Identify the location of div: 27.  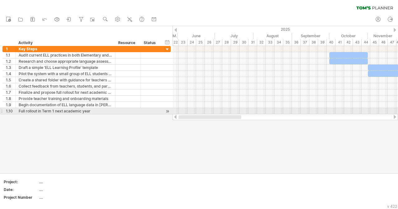
(218, 42).